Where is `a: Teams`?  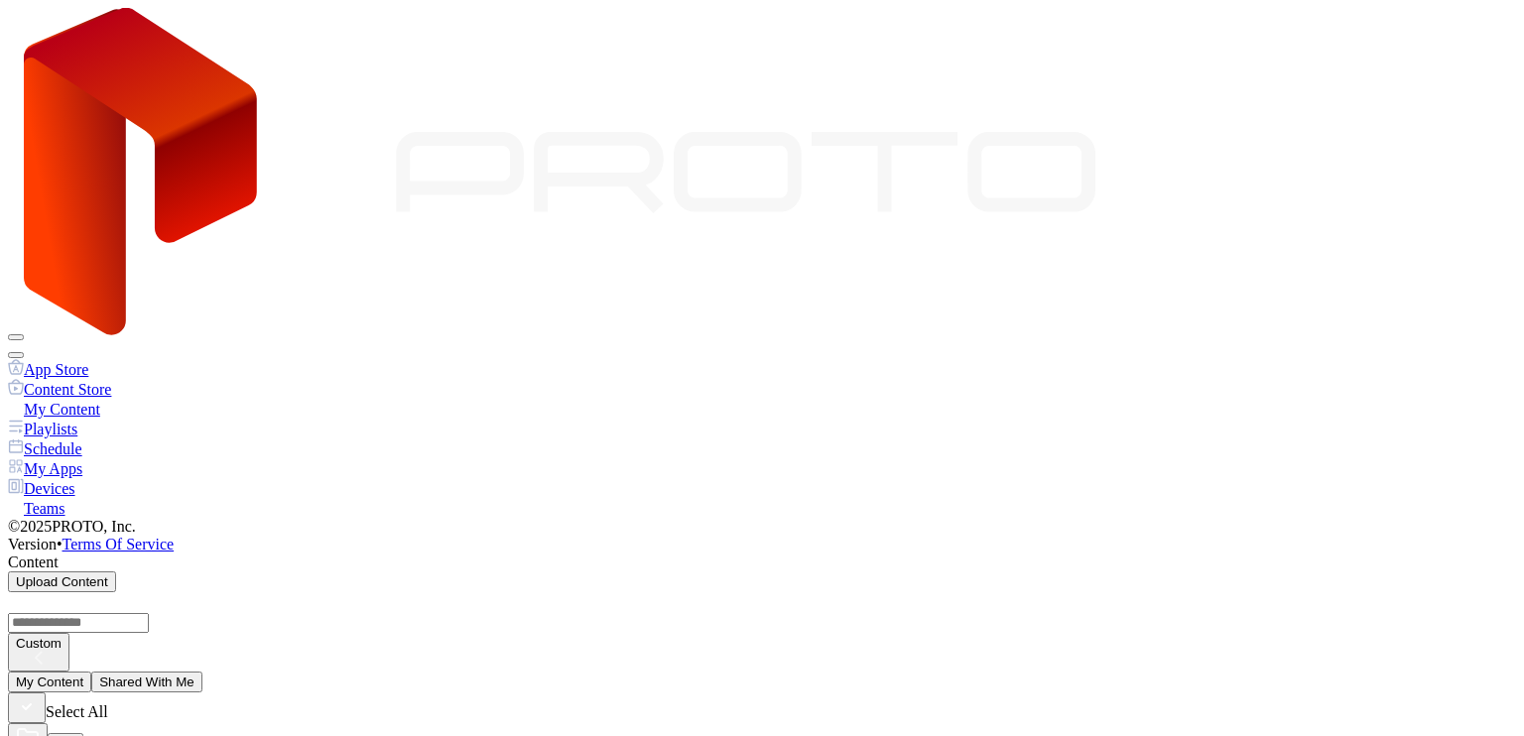 a: Teams is located at coordinates (762, 508).